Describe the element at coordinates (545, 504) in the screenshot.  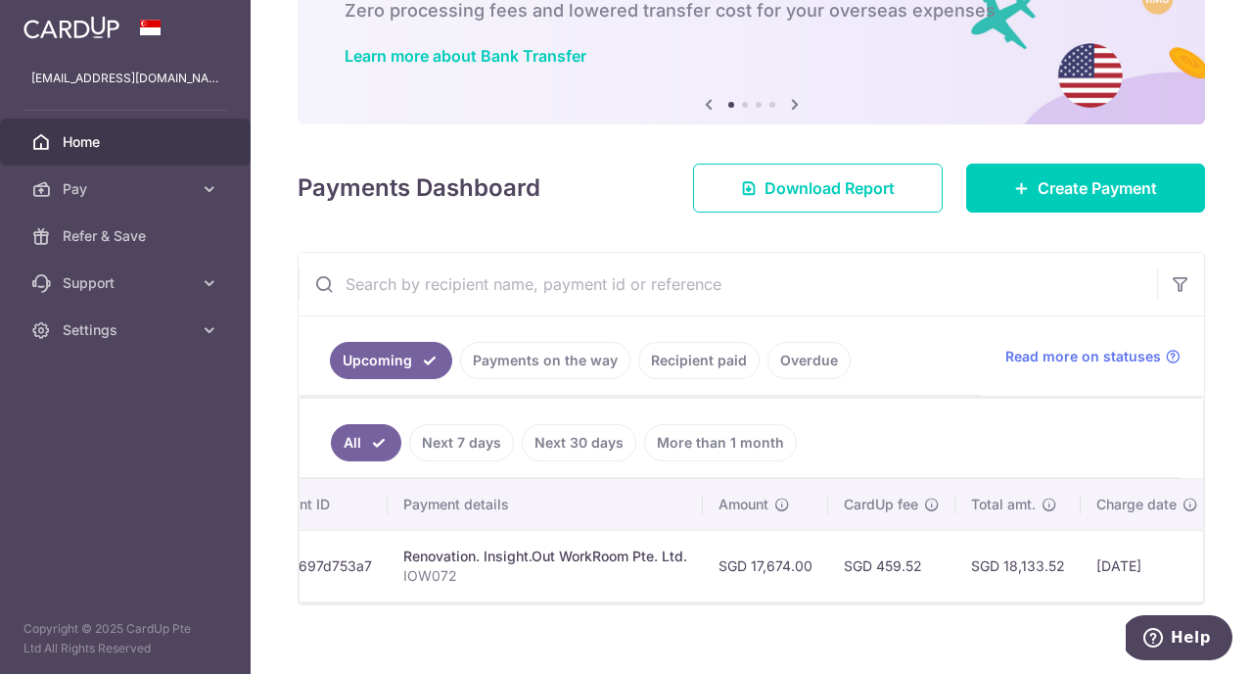
I see `th: Payment details` at that location.